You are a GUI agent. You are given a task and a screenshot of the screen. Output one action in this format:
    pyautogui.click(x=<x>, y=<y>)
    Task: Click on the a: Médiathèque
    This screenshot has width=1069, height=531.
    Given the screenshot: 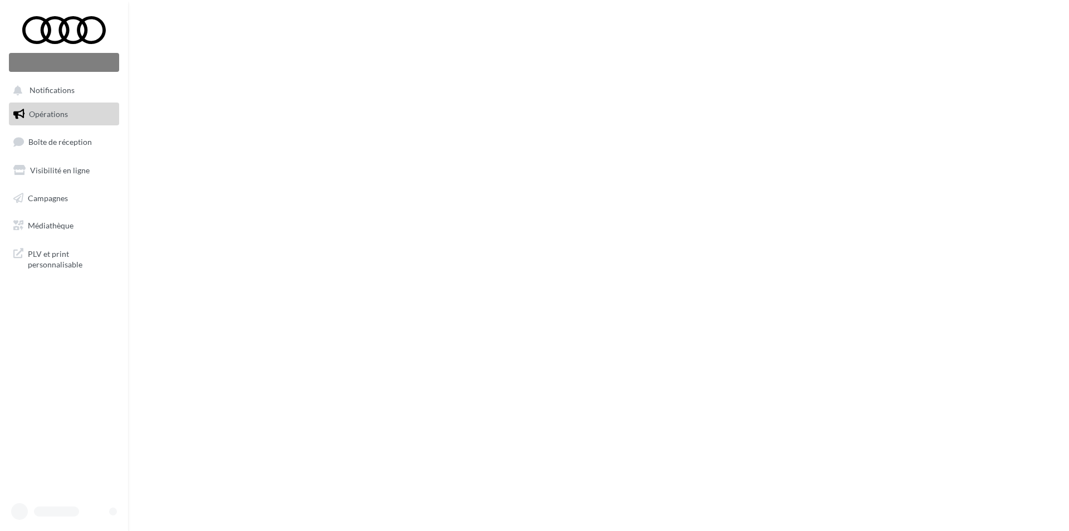 What is the action you would take?
    pyautogui.click(x=64, y=226)
    